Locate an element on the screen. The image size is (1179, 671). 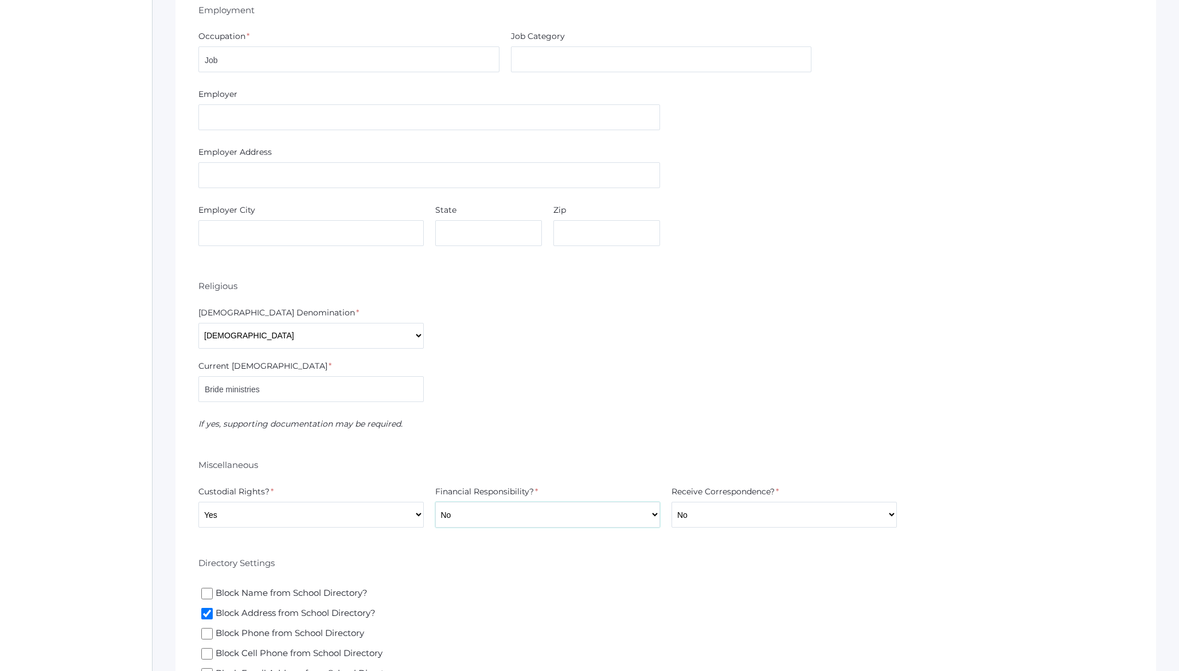
span: Block Address from School Directory? is located at coordinates (295, 614).